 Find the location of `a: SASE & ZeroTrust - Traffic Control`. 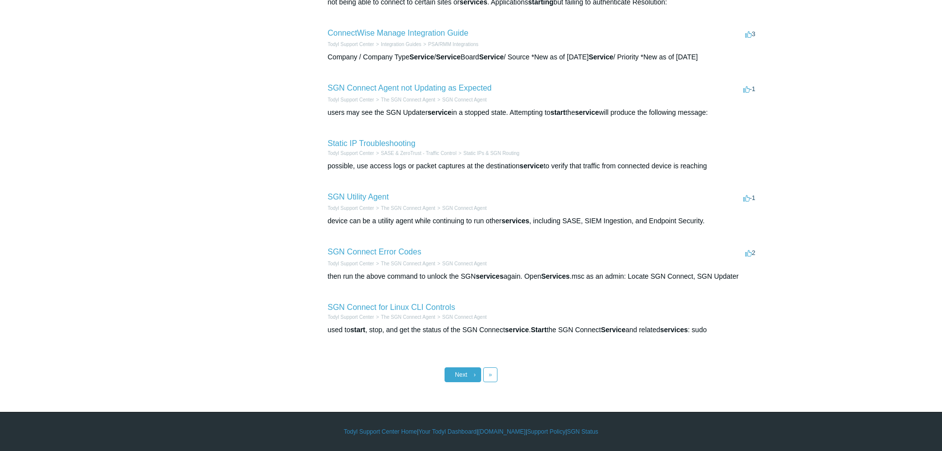

a: SASE & ZeroTrust - Traffic Control is located at coordinates (418, 153).